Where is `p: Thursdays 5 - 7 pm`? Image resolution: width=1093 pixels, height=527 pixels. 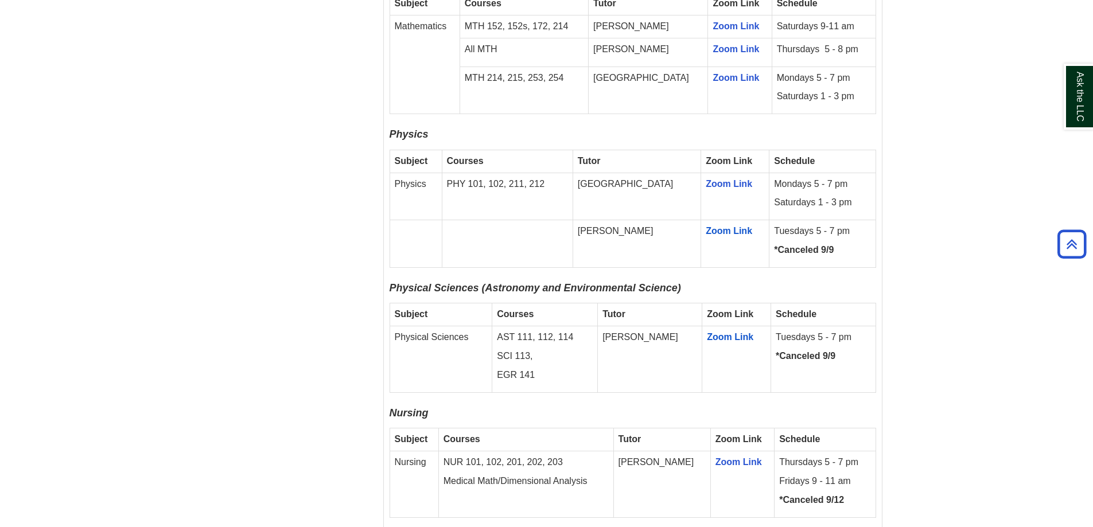 p: Thursdays 5 - 7 pm is located at coordinates (824, 462).